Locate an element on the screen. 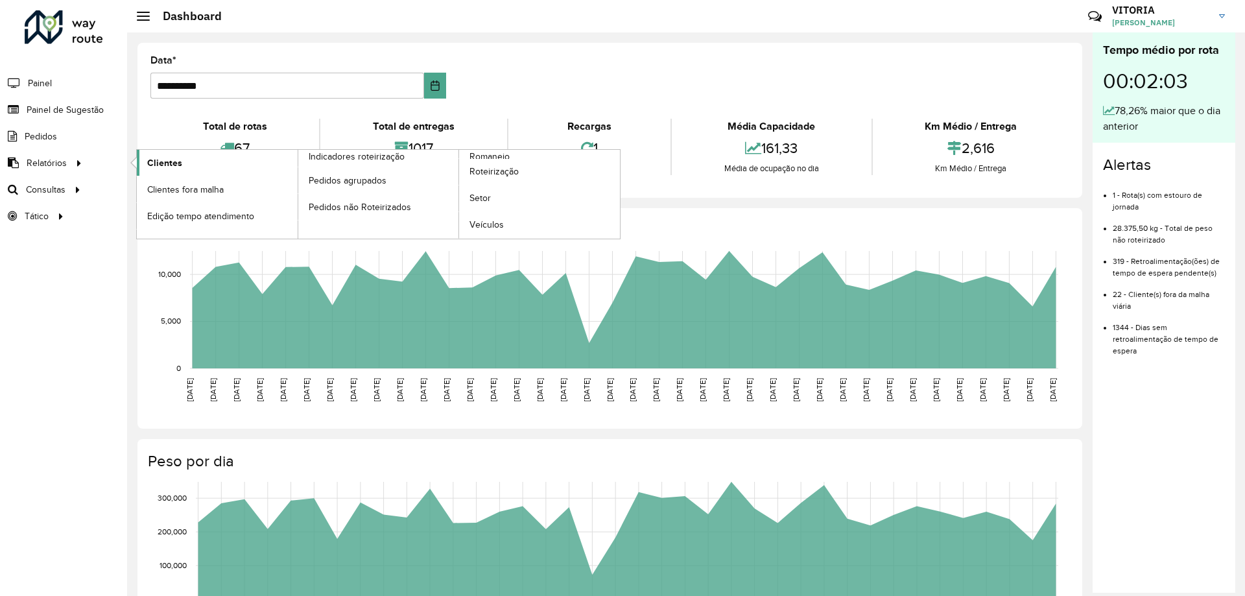 This screenshot has height=596, width=1245. div: 00:02:03 is located at coordinates (1164, 81).